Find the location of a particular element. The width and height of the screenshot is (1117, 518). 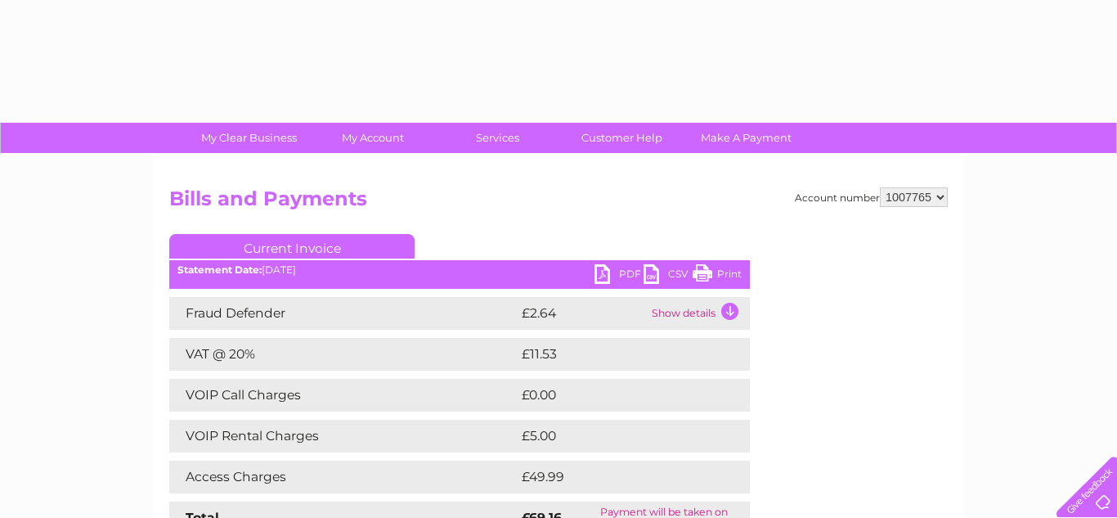

td: Fraud Defender is located at coordinates (343, 313).